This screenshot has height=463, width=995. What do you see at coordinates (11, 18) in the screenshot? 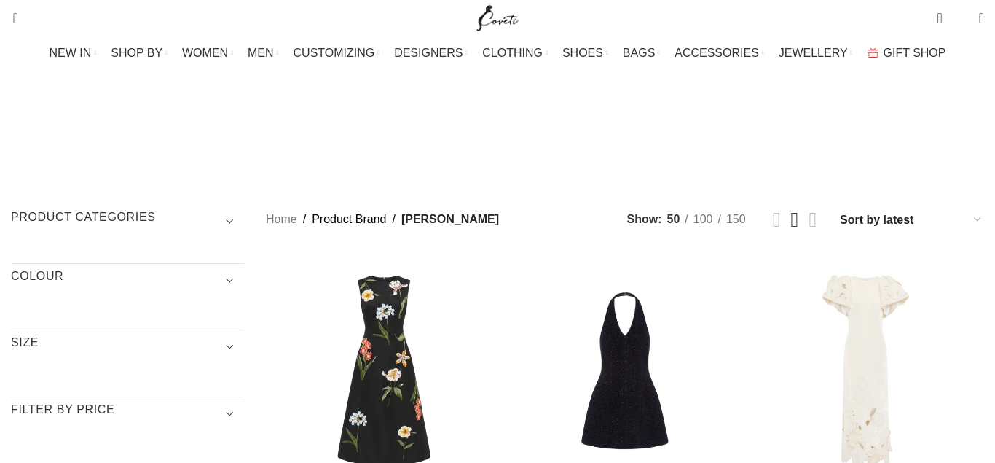
I see `a: Search` at bounding box center [11, 18].